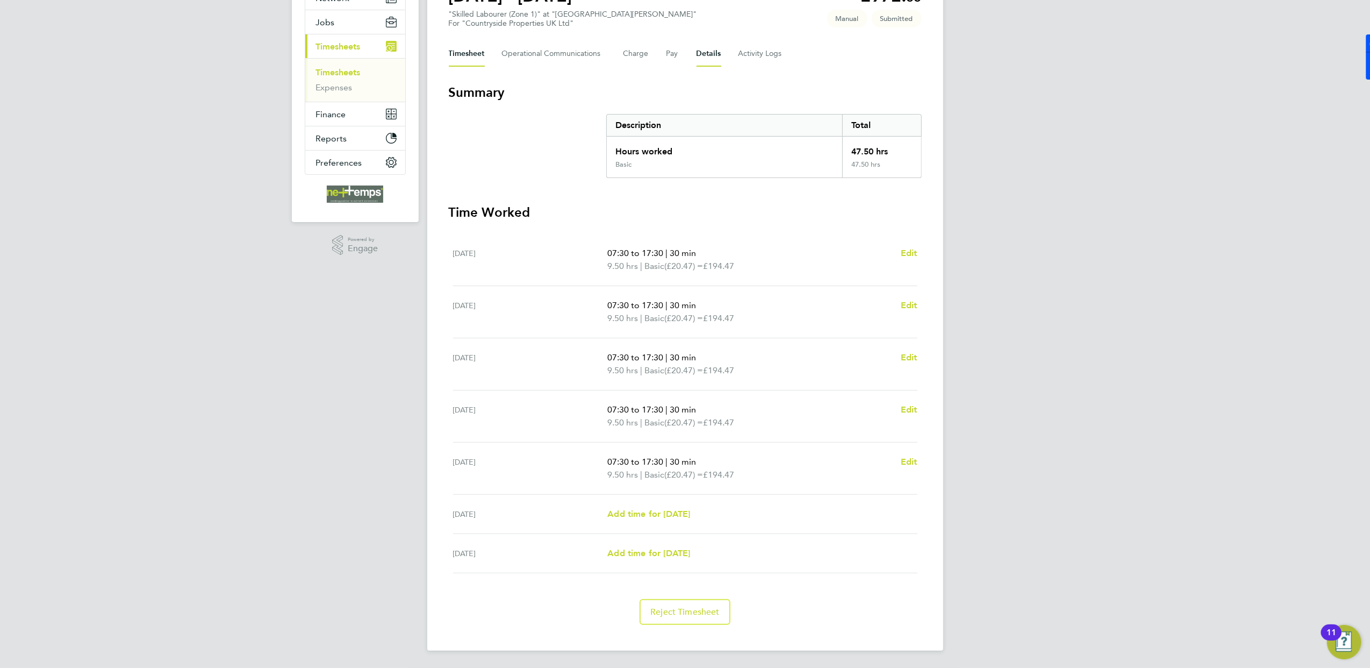 This screenshot has width=1370, height=668. What do you see at coordinates (637, 54) in the screenshot?
I see `button: Charge` at bounding box center [637, 54].